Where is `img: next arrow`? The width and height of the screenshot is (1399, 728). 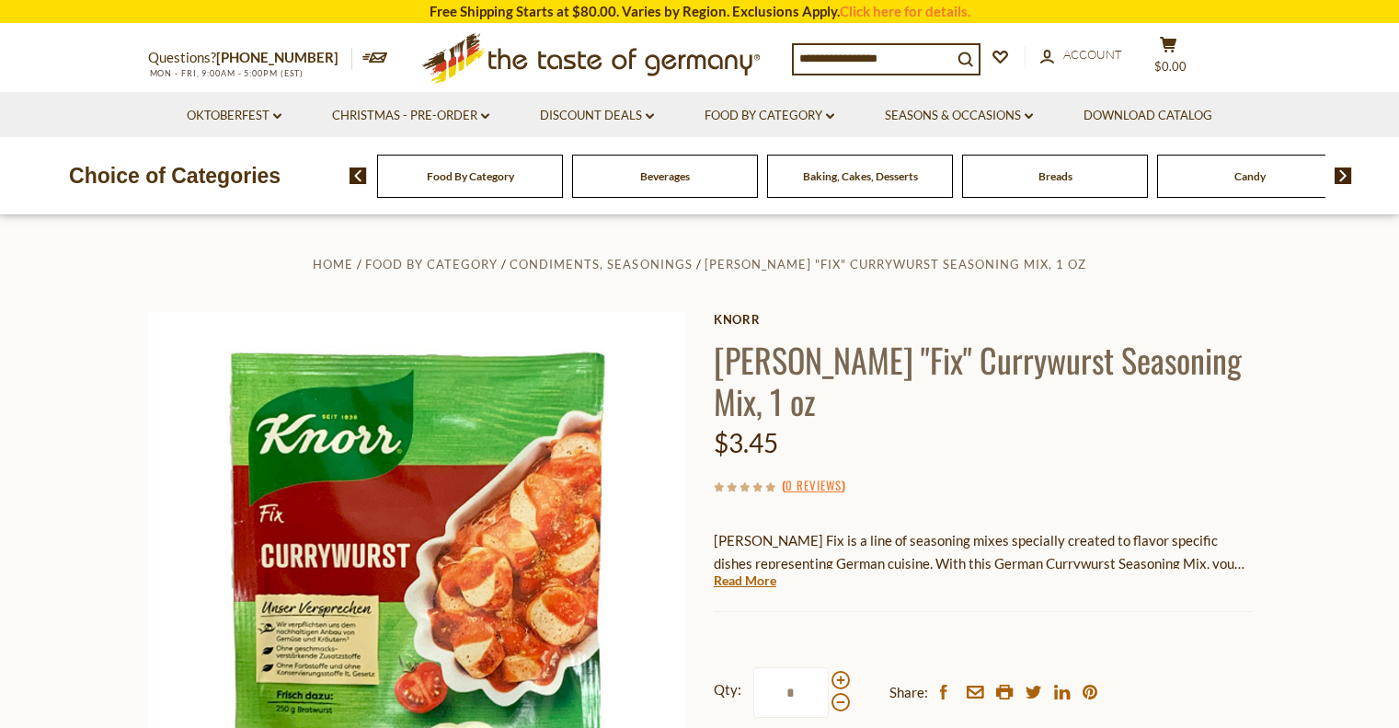 img: next arrow is located at coordinates (1343, 176).